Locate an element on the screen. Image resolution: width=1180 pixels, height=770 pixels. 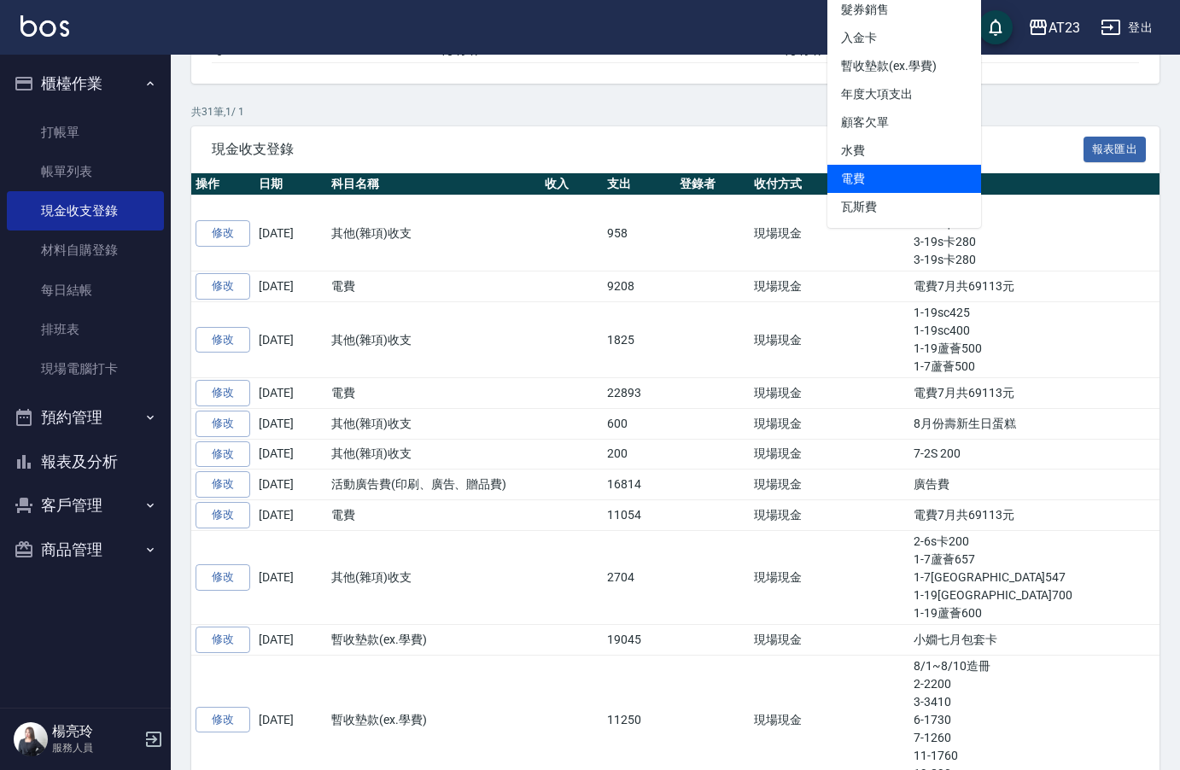
li: 顧客欠單 is located at coordinates (904, 122).